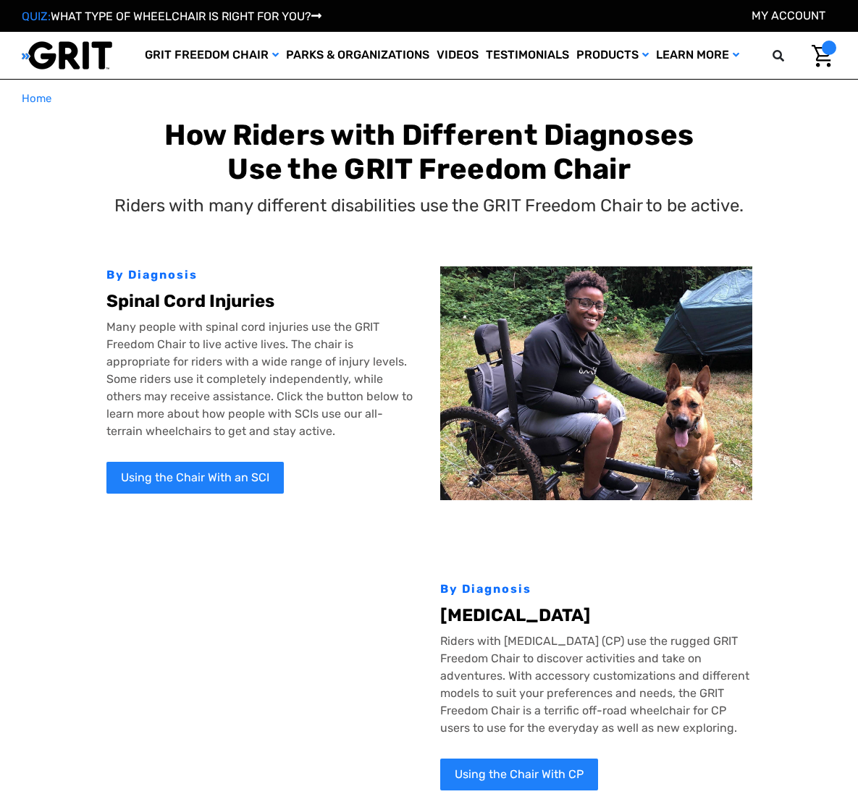  What do you see at coordinates (458, 55) in the screenshot?
I see `a: Videos` at bounding box center [458, 55].